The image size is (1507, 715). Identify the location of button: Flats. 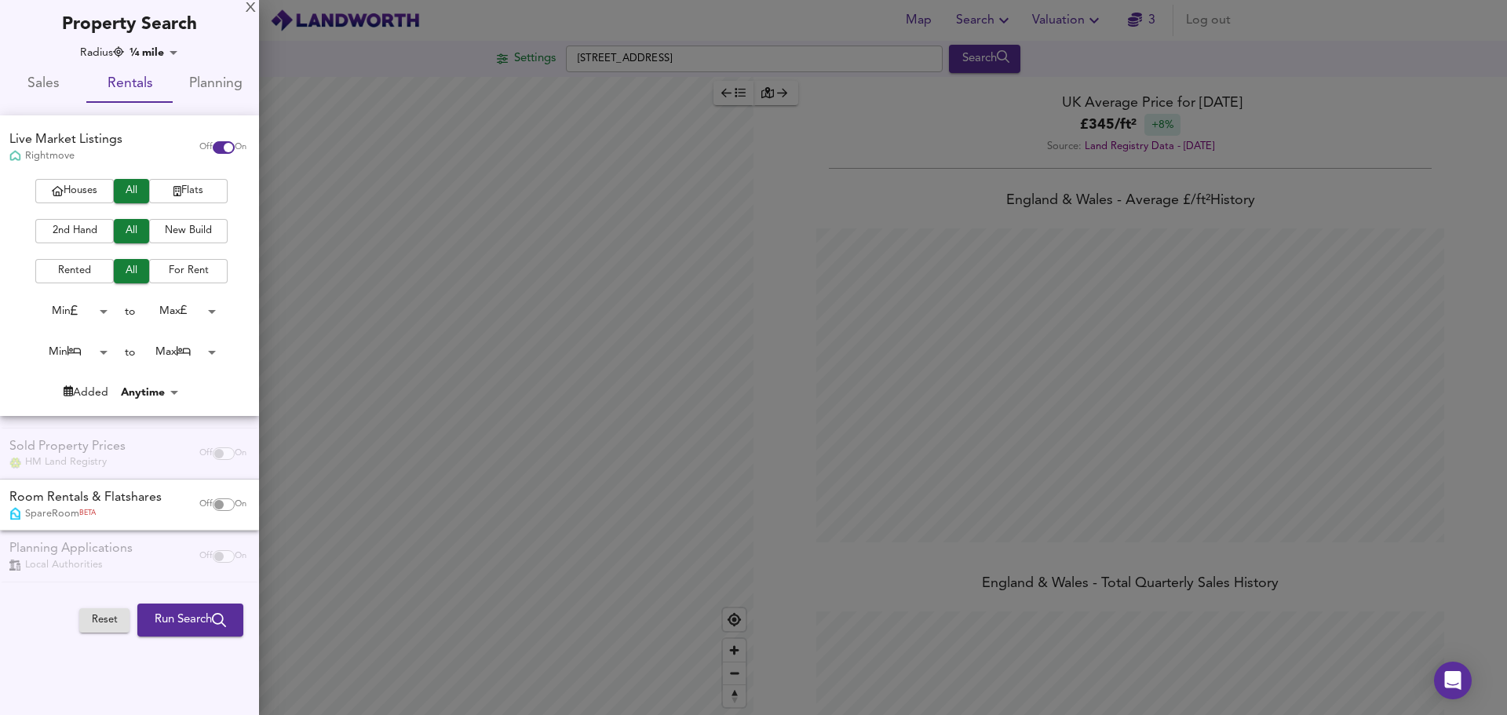
(188, 191).